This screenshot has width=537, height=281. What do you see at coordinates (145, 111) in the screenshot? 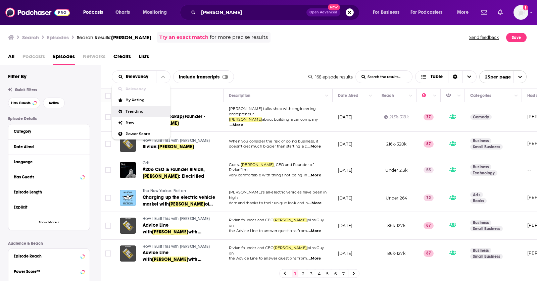
I see `span: Trending` at bounding box center [145, 111].